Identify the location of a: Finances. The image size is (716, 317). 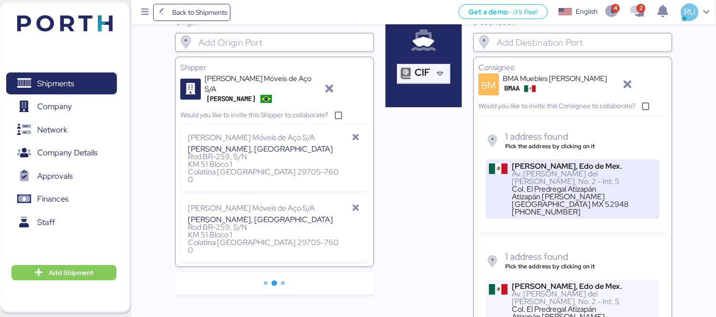
(62, 199).